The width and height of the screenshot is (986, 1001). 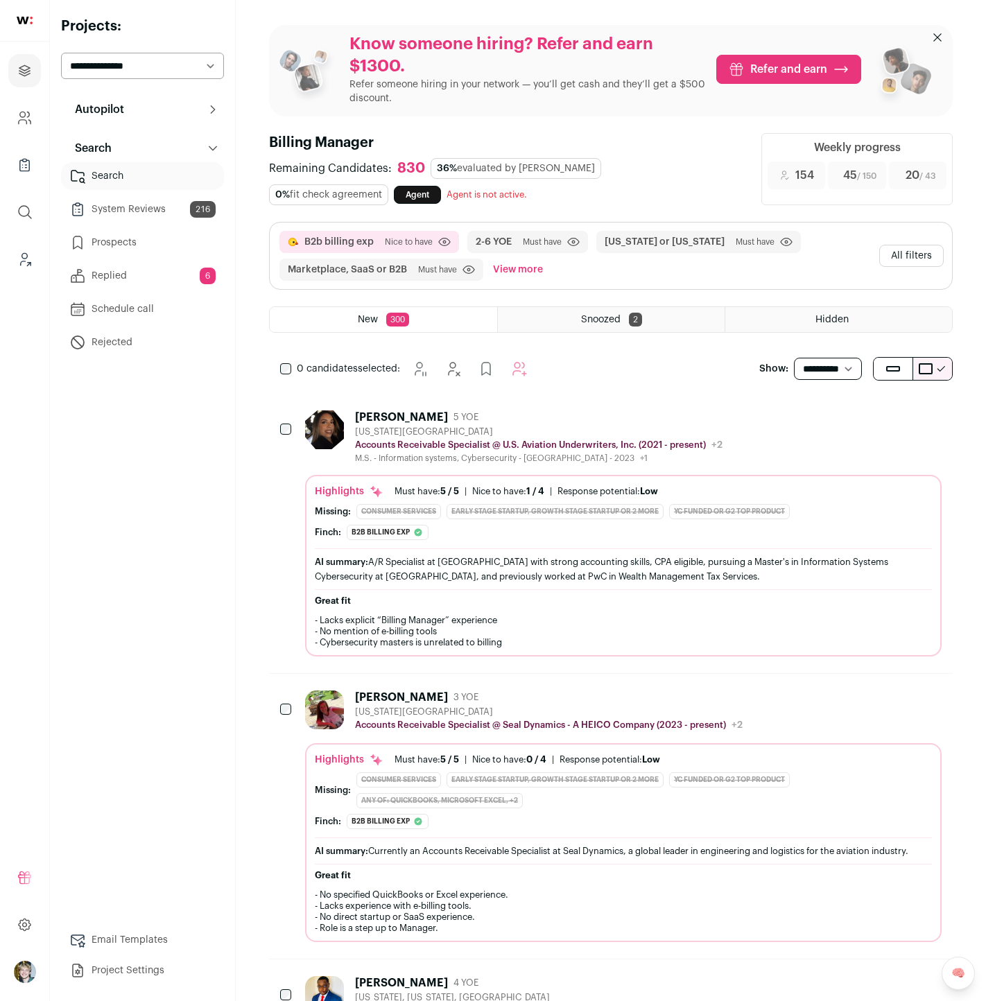 I want to click on span: 20, so click(x=920, y=175).